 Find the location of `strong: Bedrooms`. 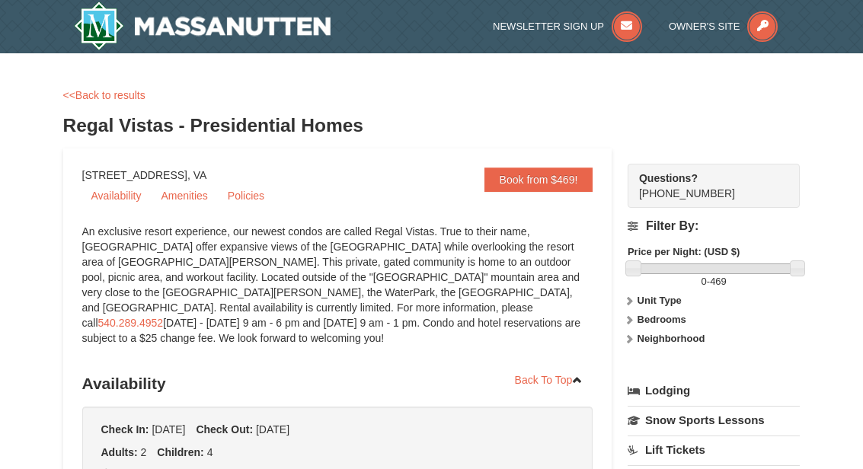

strong: Bedrooms is located at coordinates (662, 319).